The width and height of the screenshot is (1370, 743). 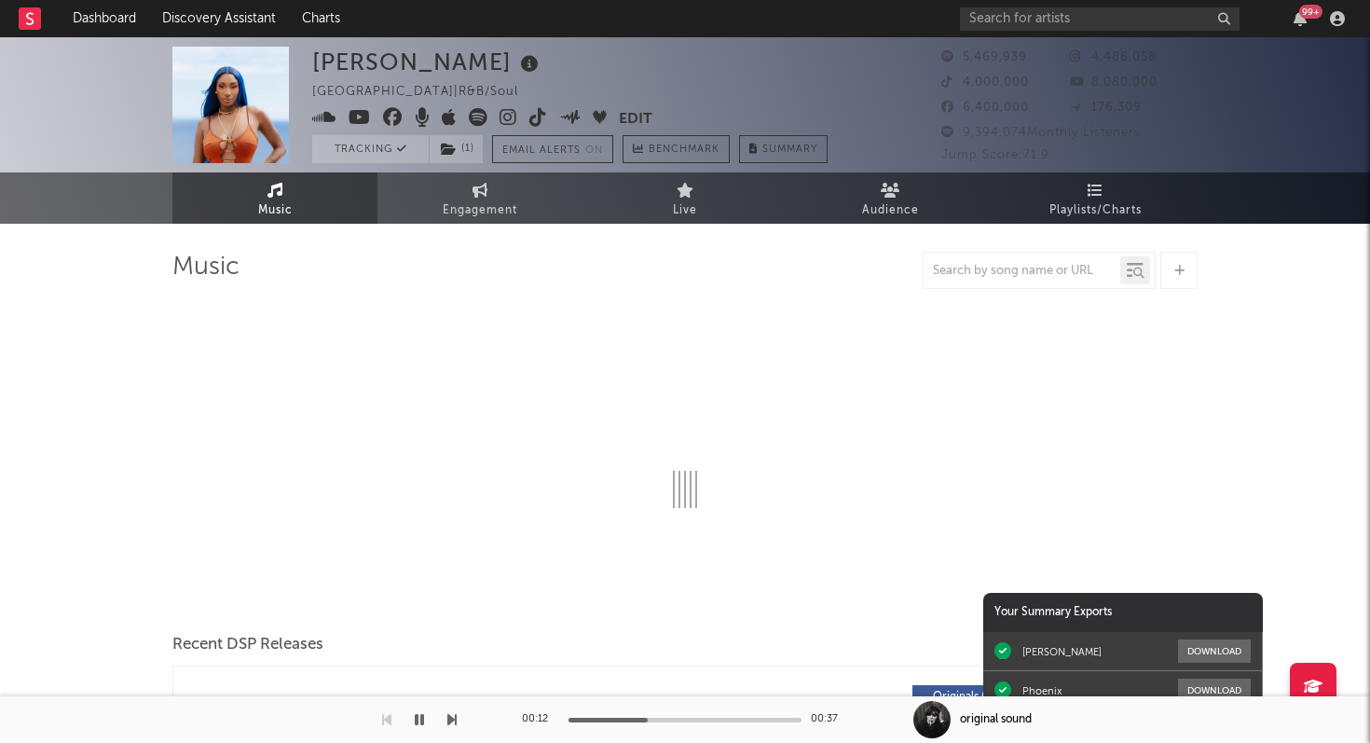 What do you see at coordinates (985, 82) in the screenshot?
I see `span: 4,000,000` at bounding box center [985, 82].